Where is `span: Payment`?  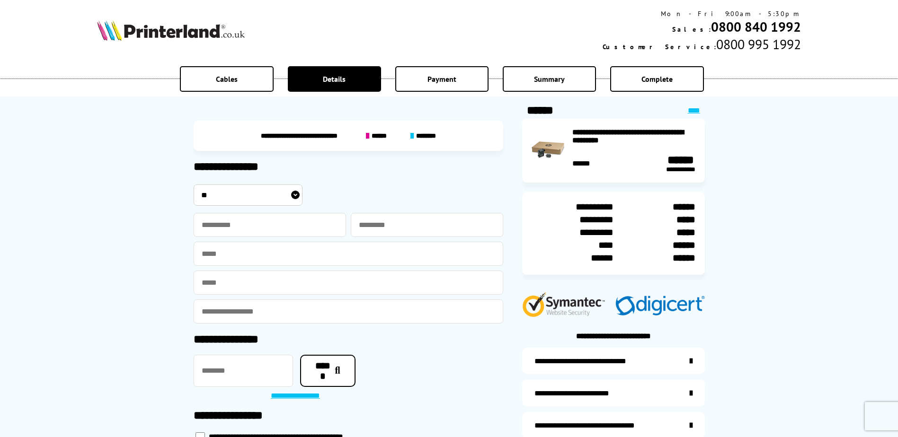 span: Payment is located at coordinates (442, 79).